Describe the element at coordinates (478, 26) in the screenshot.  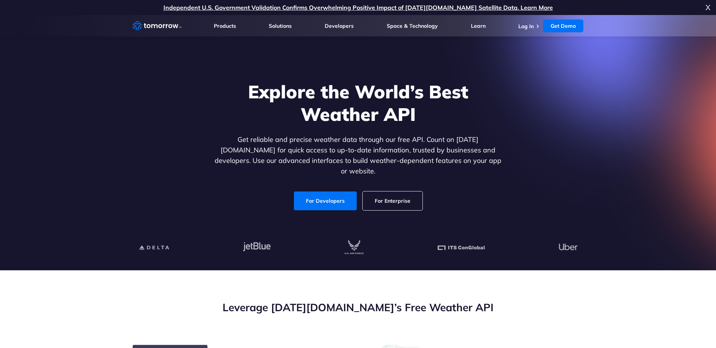
I see `a: Learn` at that location.